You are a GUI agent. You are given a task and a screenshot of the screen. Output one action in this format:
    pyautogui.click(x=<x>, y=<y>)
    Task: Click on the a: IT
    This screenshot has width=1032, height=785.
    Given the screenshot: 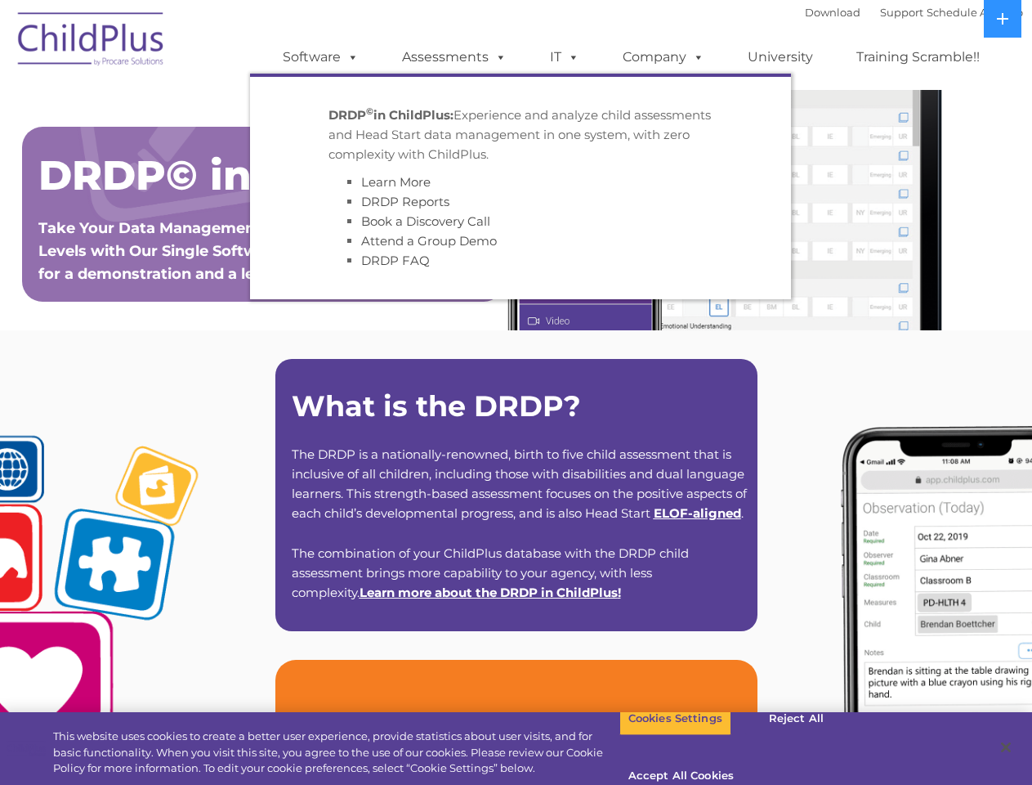 What is the action you would take?
    pyautogui.click(x=565, y=57)
    